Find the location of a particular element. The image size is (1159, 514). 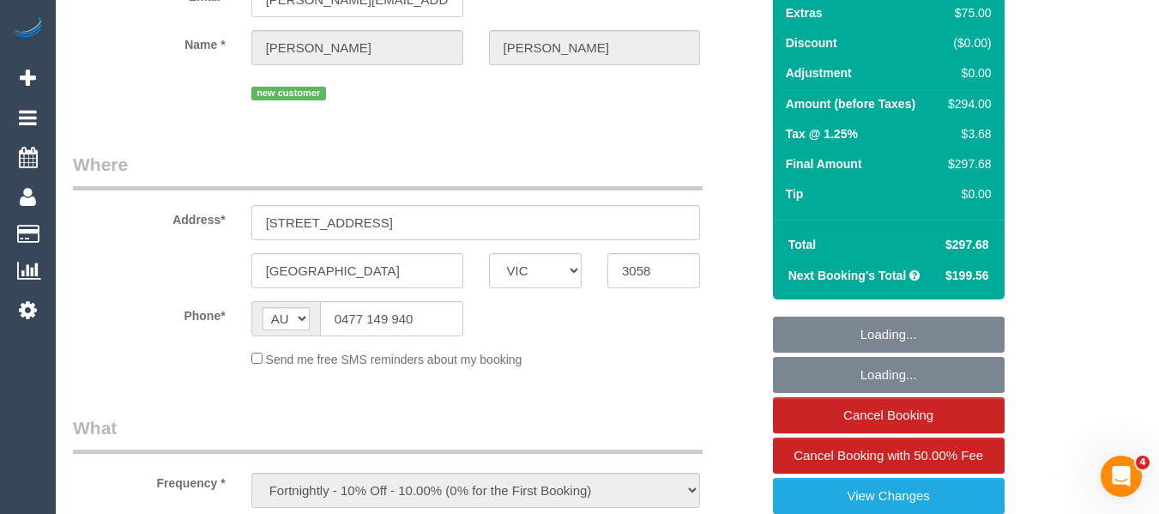

label: Name * is located at coordinates (149, 41).